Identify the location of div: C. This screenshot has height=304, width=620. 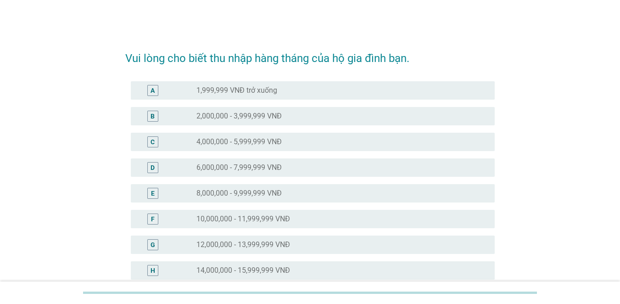
(152, 141).